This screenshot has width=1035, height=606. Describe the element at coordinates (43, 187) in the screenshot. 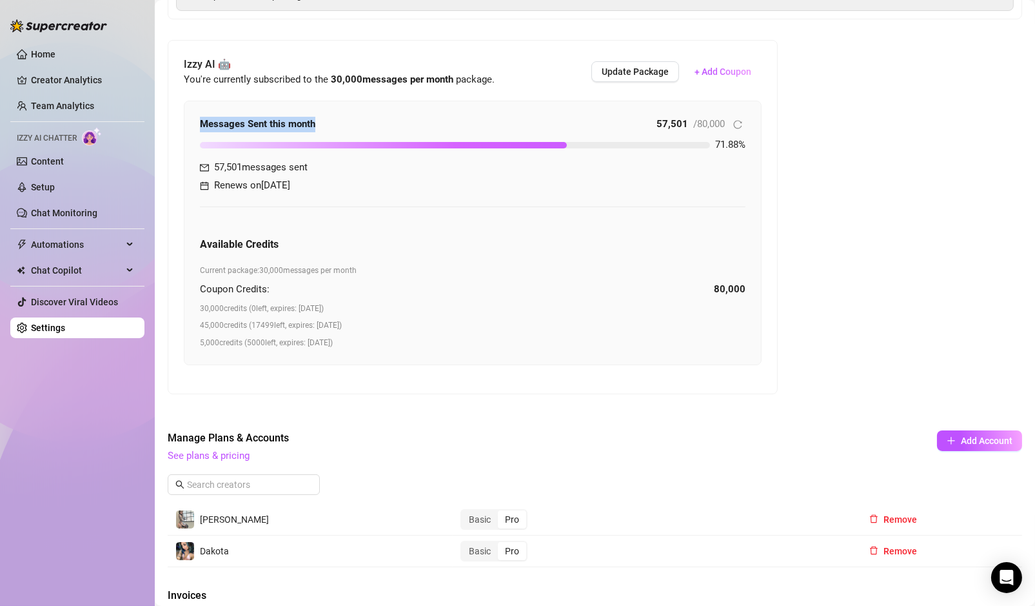

I see `a: Setup` at that location.